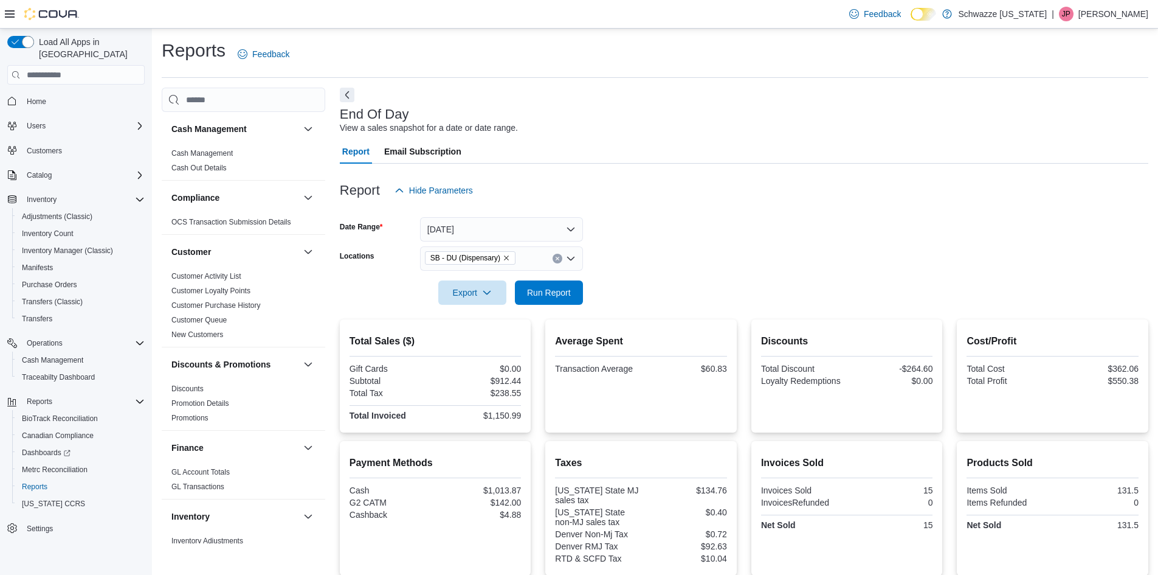 The height and width of the screenshot is (575, 1158). What do you see at coordinates (190, 418) in the screenshot?
I see `span: Promotions` at bounding box center [190, 418].